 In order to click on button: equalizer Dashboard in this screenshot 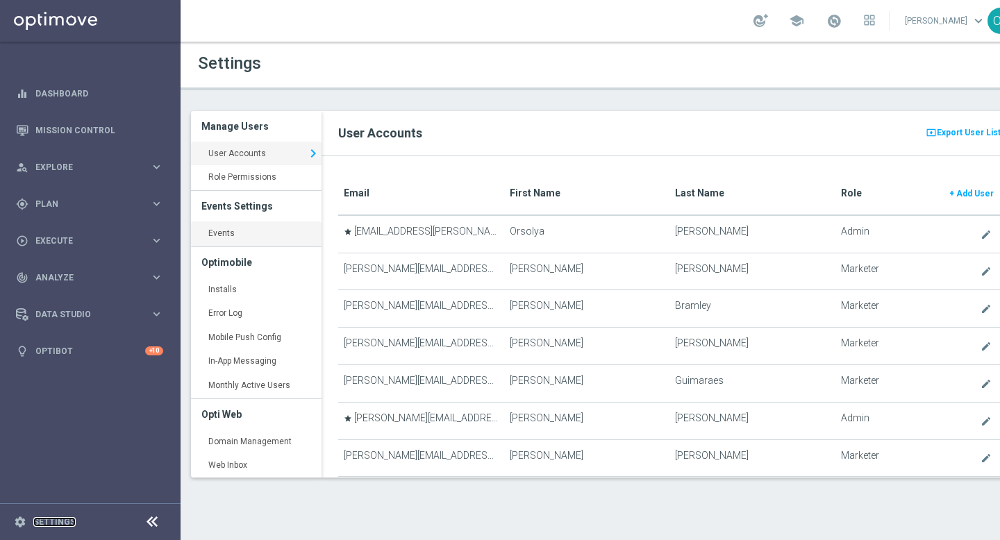, I will do `click(90, 94)`.